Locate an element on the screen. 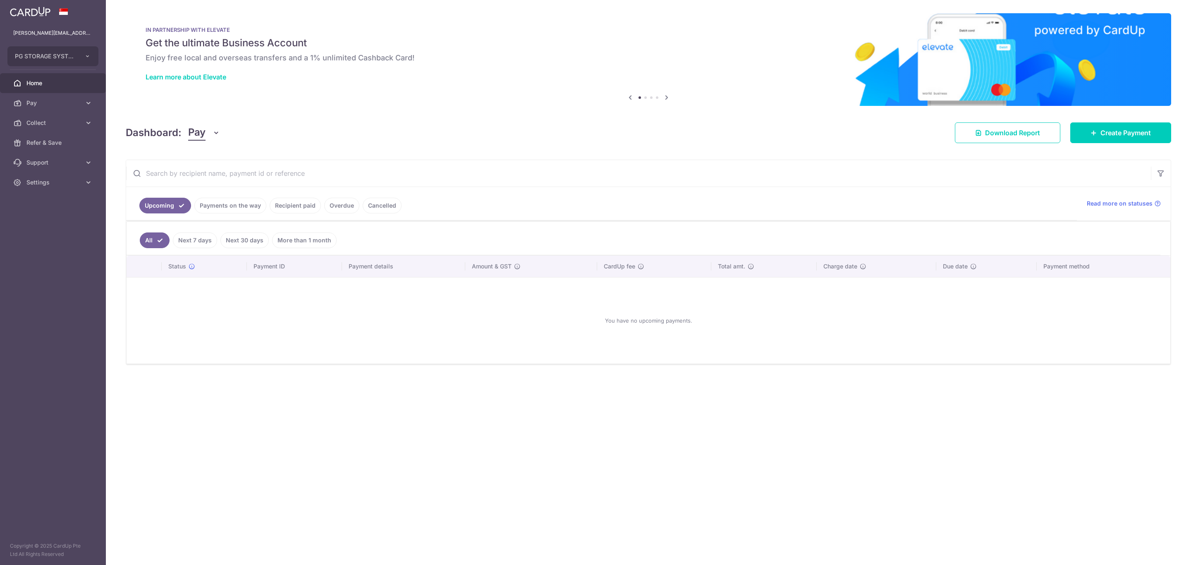 Image resolution: width=1191 pixels, height=565 pixels. input: Search by recipient name, payment id or reference is located at coordinates (638, 173).